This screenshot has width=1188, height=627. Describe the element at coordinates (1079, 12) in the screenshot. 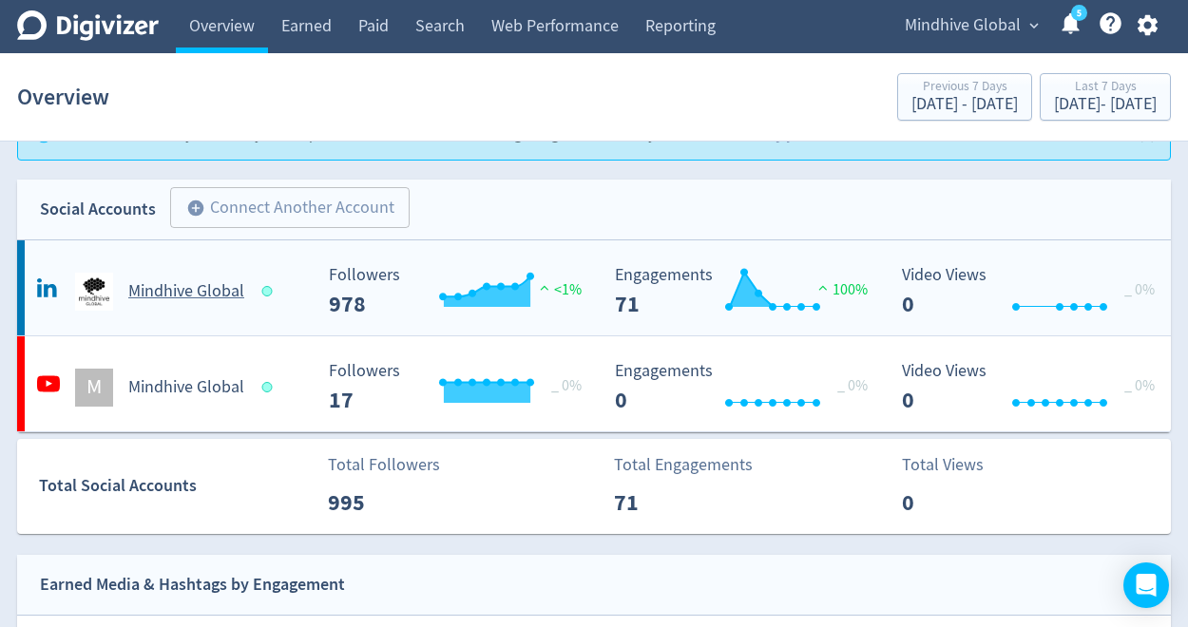

I see `a: 5` at that location.